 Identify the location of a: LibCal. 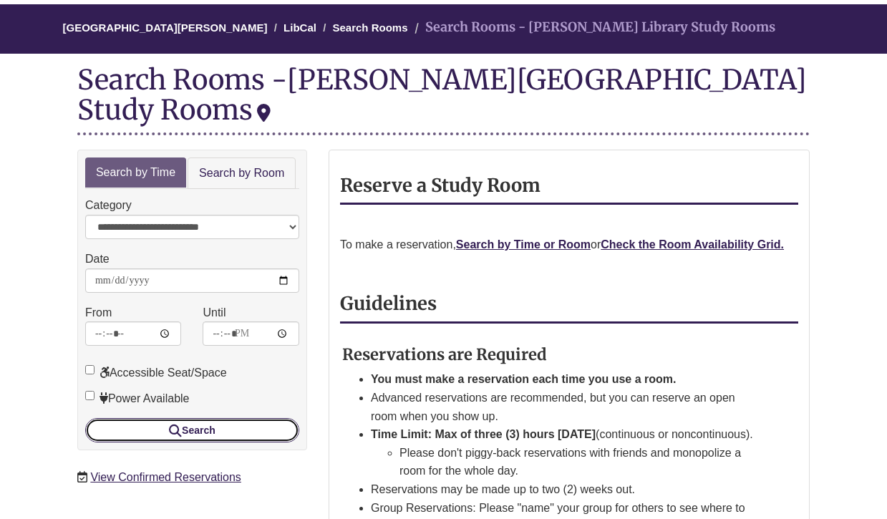
(300, 27).